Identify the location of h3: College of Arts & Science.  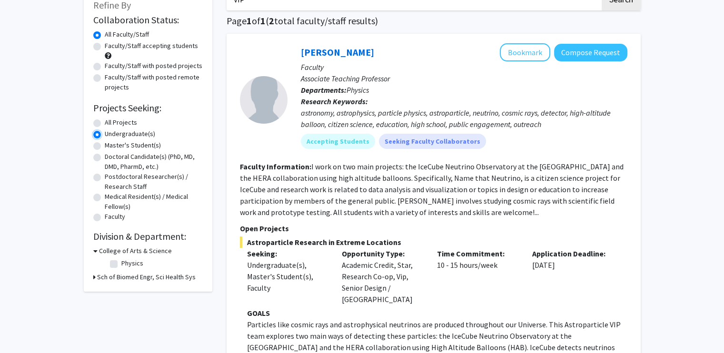
(135, 251).